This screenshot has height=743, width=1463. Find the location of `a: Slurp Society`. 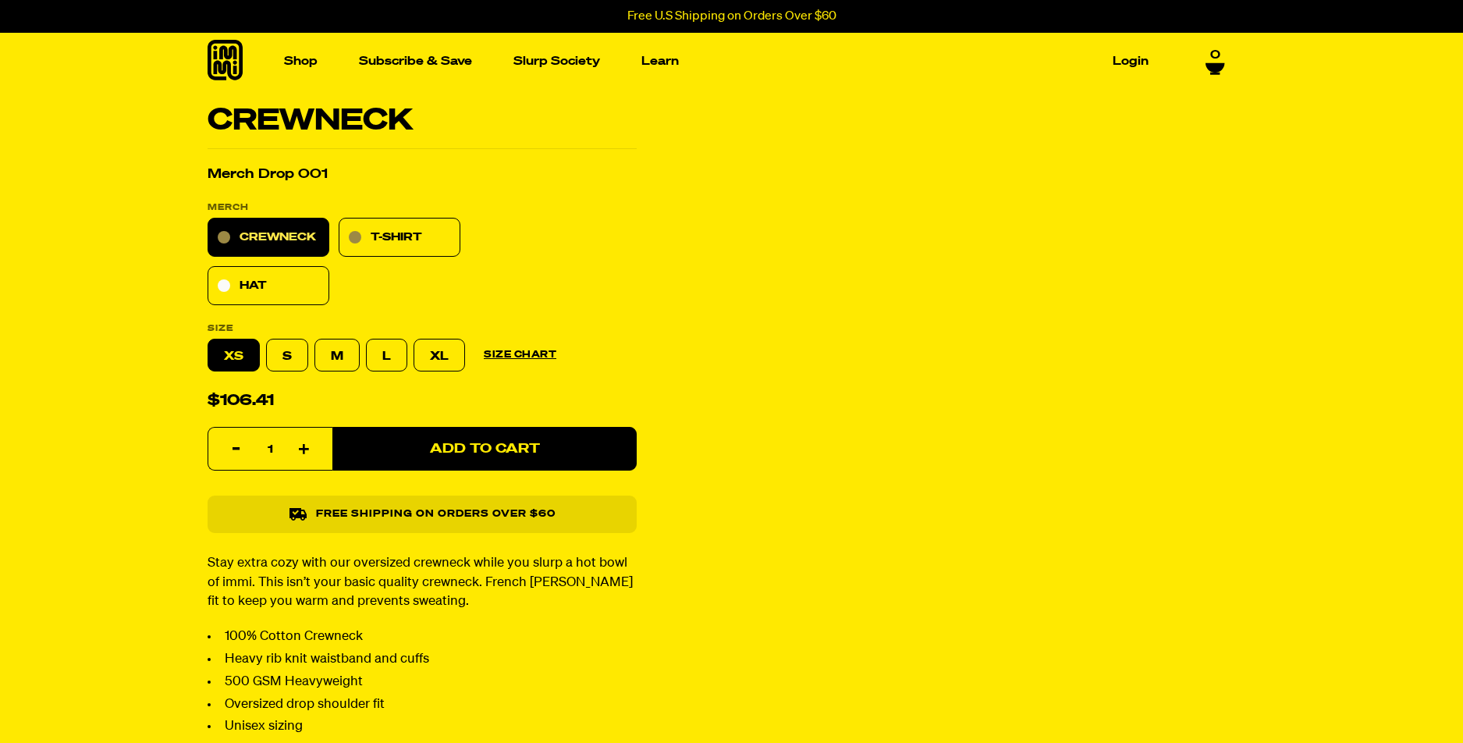

a: Slurp Society is located at coordinates (556, 61).